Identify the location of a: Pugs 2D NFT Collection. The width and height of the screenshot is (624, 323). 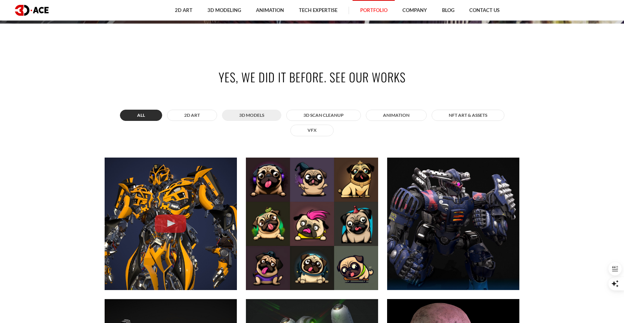
(312, 224).